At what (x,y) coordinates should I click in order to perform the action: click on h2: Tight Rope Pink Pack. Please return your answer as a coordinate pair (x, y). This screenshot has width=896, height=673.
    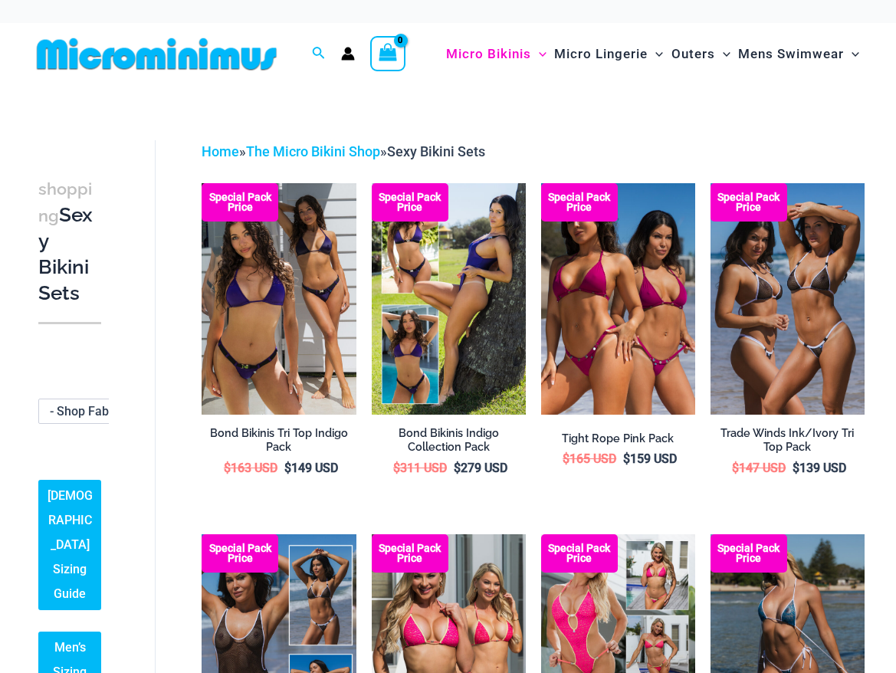
    Looking at the image, I should click on (618, 438).